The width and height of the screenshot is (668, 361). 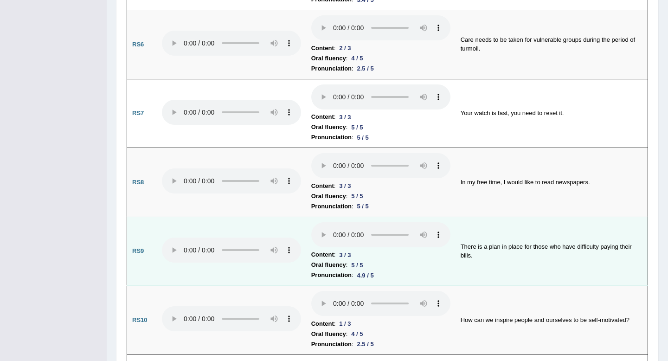 I want to click on div: 4.9 / 5, so click(x=365, y=275).